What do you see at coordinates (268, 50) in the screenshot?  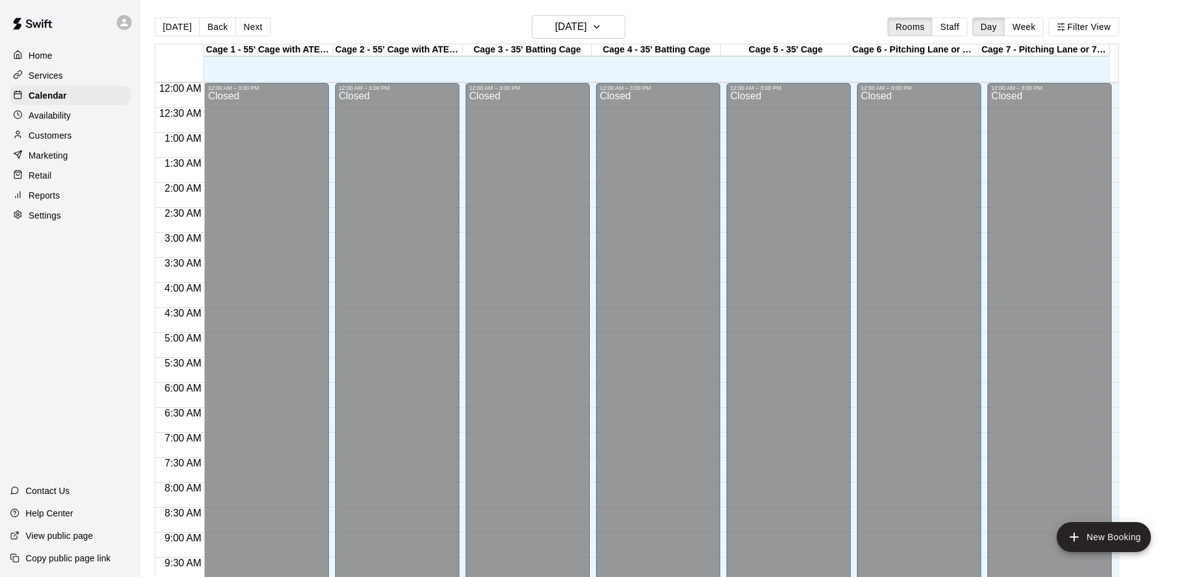 I see `div: Cage 1 - 55' Cage with ATEC M3X 2.0 Baseball Pitching Machine` at bounding box center [268, 50].